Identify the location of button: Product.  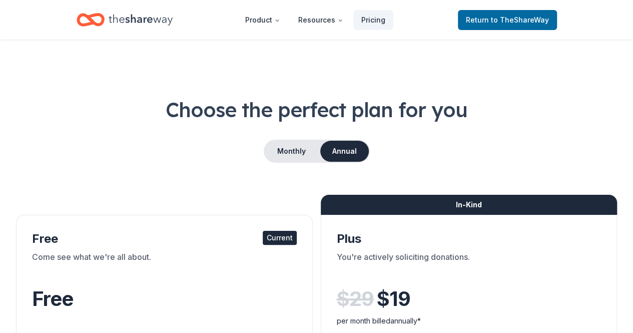
(263, 20).